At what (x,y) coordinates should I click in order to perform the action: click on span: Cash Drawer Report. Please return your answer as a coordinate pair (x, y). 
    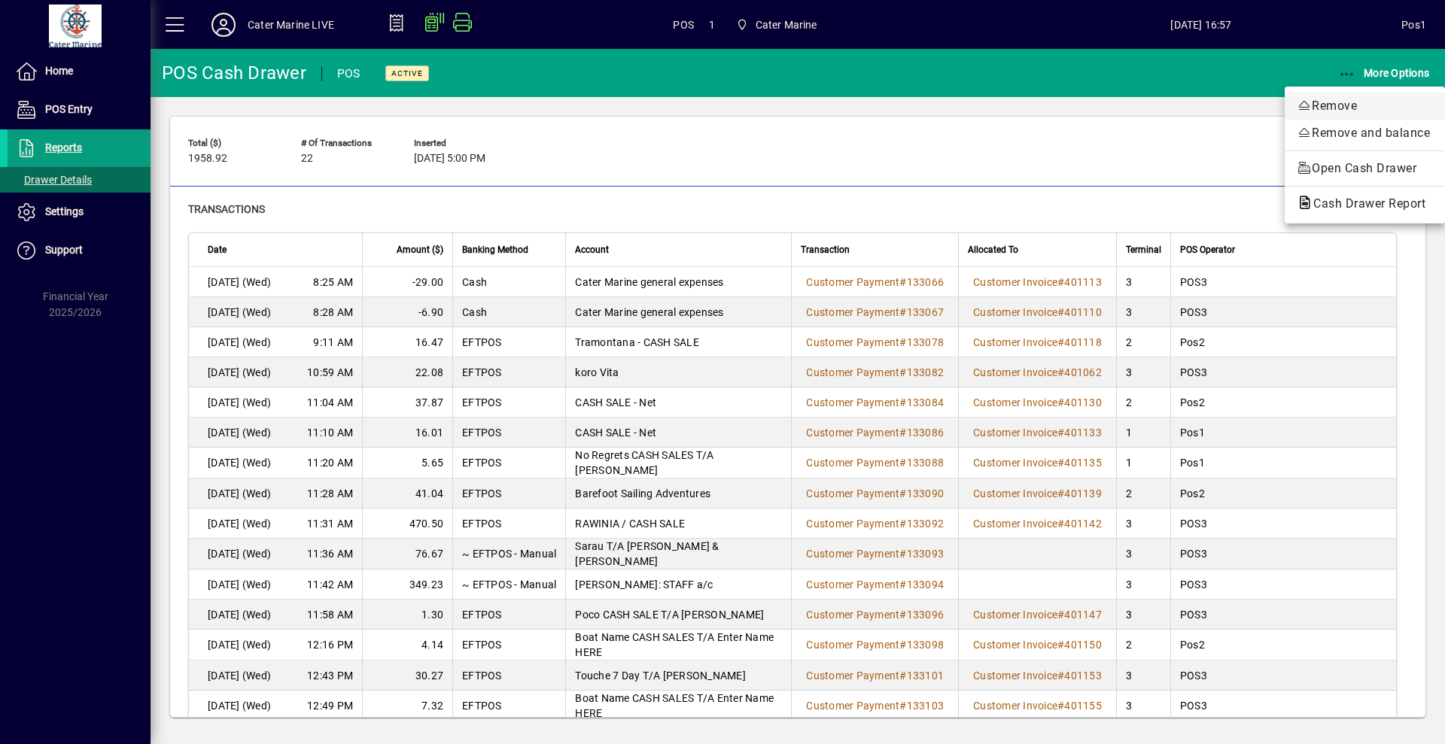
    Looking at the image, I should click on (1365, 203).